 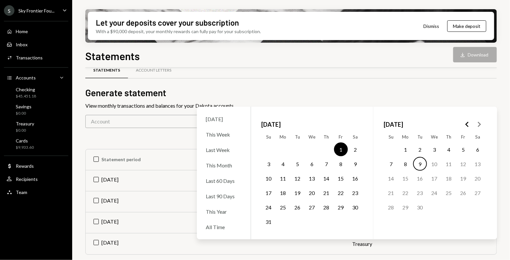 What do you see at coordinates (478, 149) in the screenshot?
I see `button: Saturday, September 6th, 2025` at bounding box center [478, 149].